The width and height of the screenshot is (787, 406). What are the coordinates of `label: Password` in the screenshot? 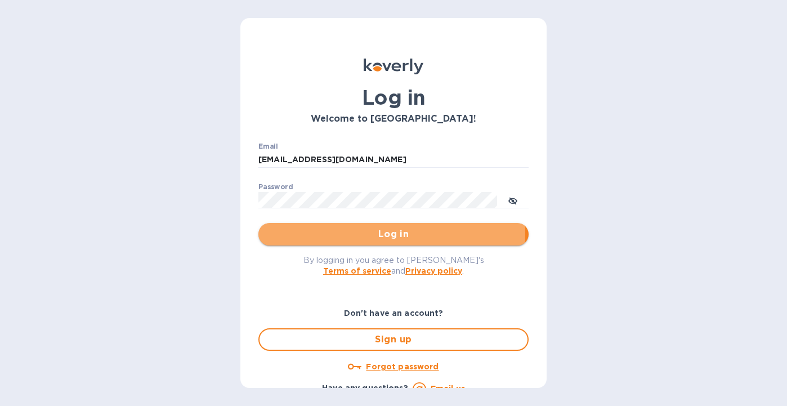 It's located at (275, 187).